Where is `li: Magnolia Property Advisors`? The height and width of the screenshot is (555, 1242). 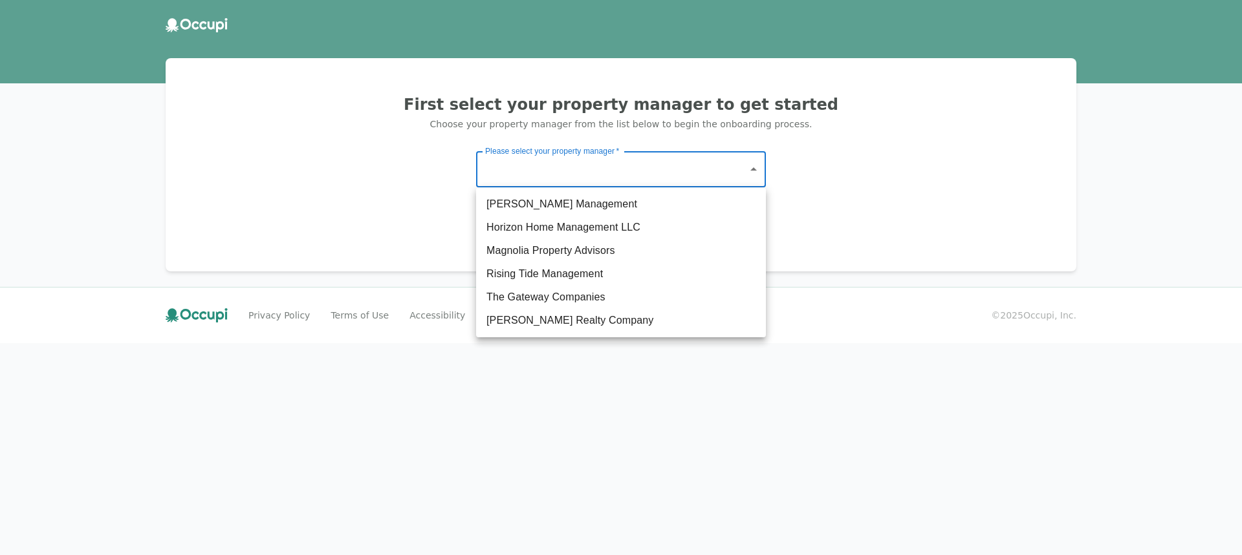
li: Magnolia Property Advisors is located at coordinates (621, 251).